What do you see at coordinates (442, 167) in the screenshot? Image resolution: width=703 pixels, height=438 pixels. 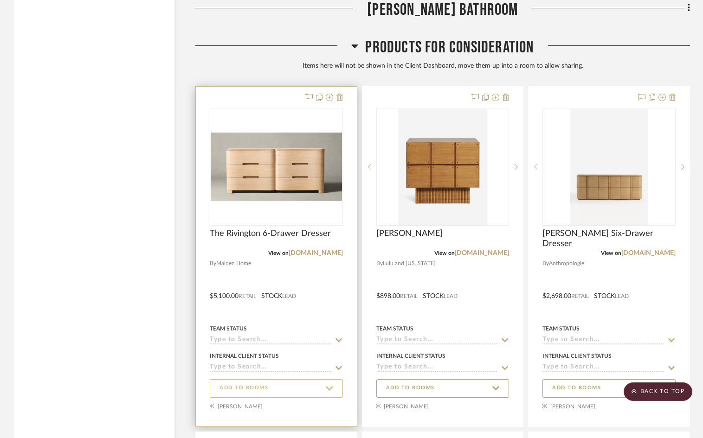 I see `div: 0` at bounding box center [442, 167].